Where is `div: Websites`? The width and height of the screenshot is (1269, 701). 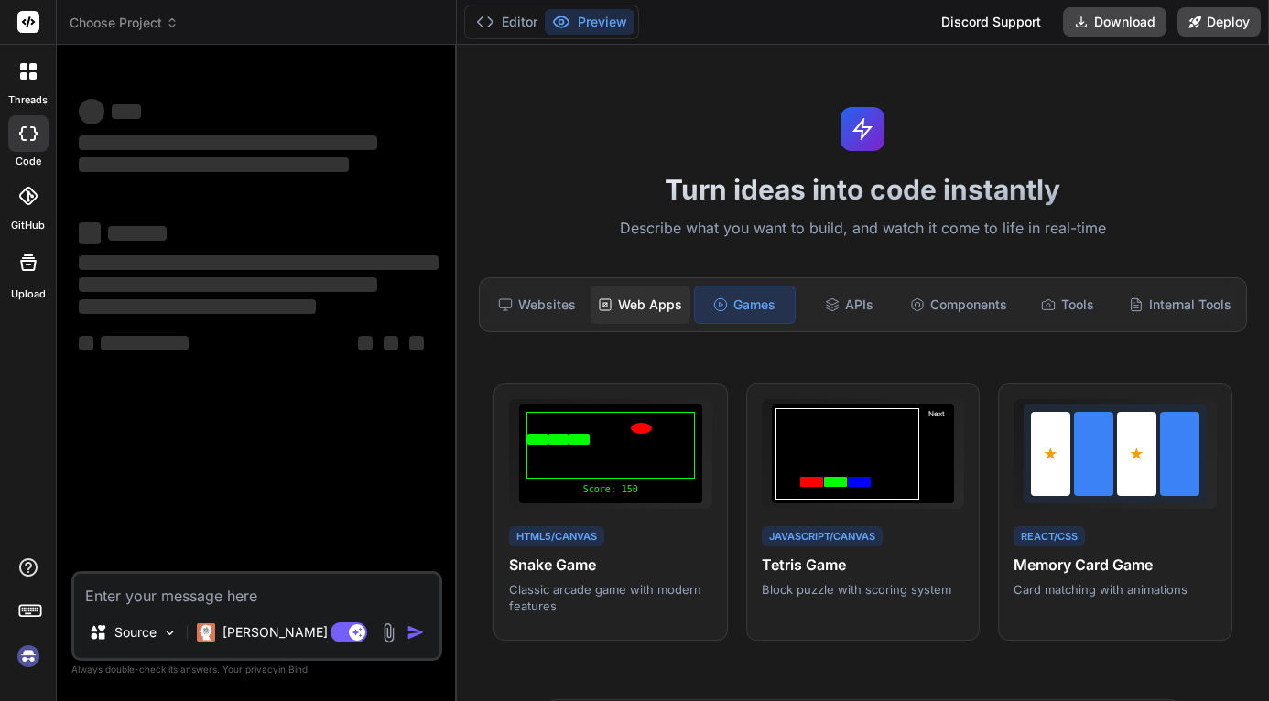 div: Websites is located at coordinates (537, 305).